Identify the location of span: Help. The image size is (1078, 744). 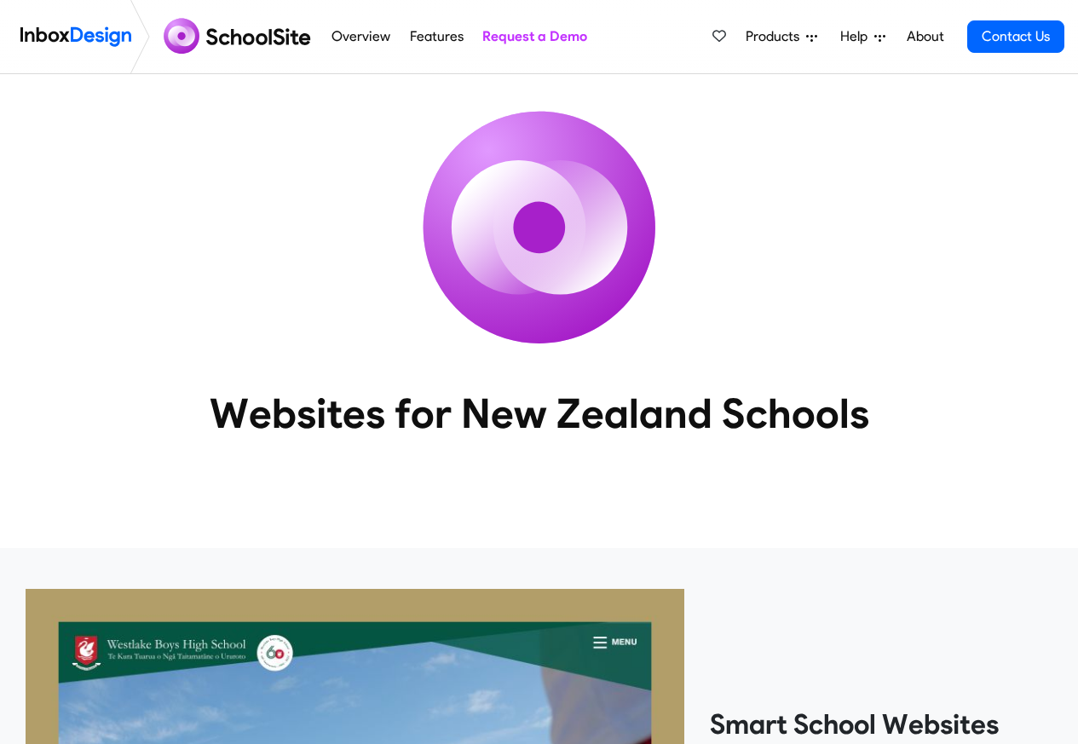
(857, 37).